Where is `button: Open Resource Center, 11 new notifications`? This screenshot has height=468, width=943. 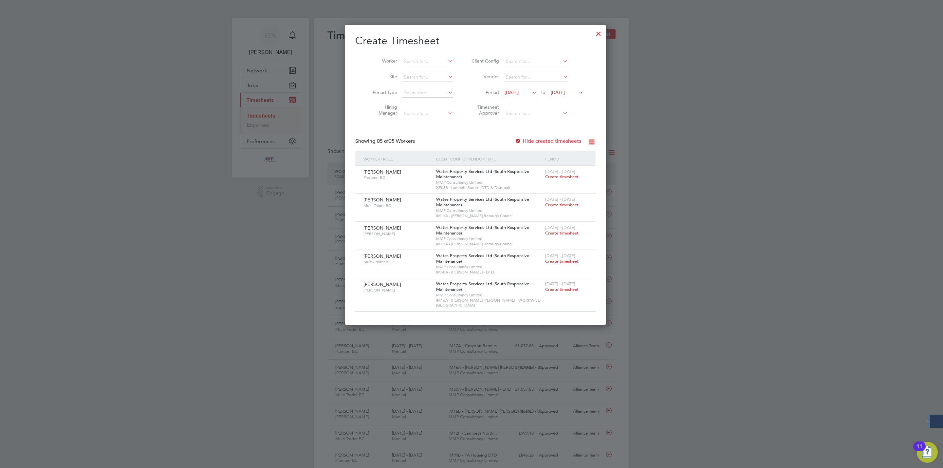 button: Open Resource Center, 11 new notifications is located at coordinates (927, 452).